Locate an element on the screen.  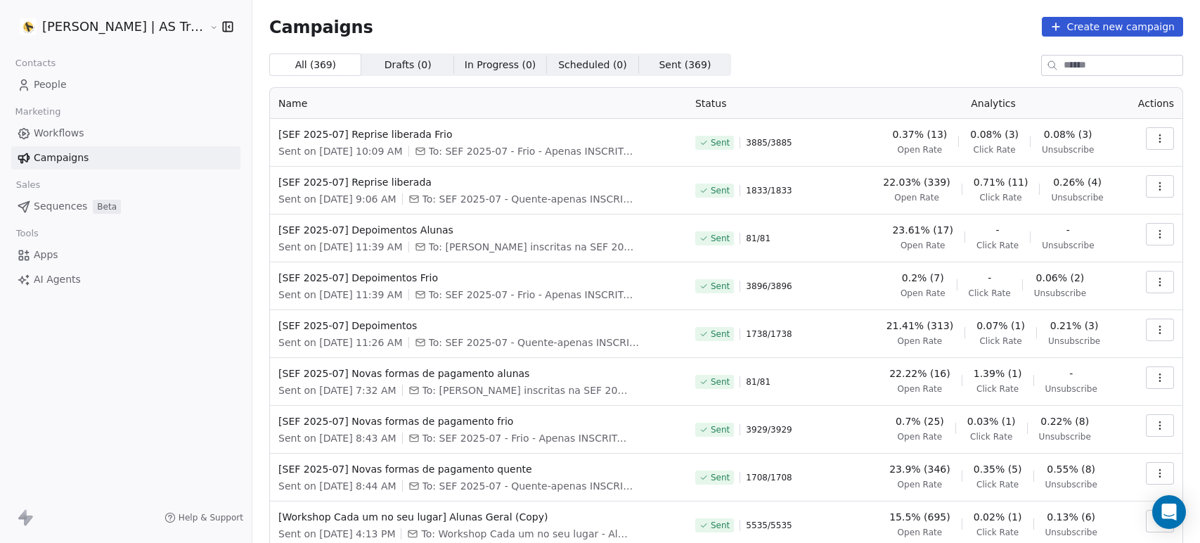
span: To: SEF 2025-07 - Quente-apenas INSCRITAS SEM ALUNAS is located at coordinates (534, 342).